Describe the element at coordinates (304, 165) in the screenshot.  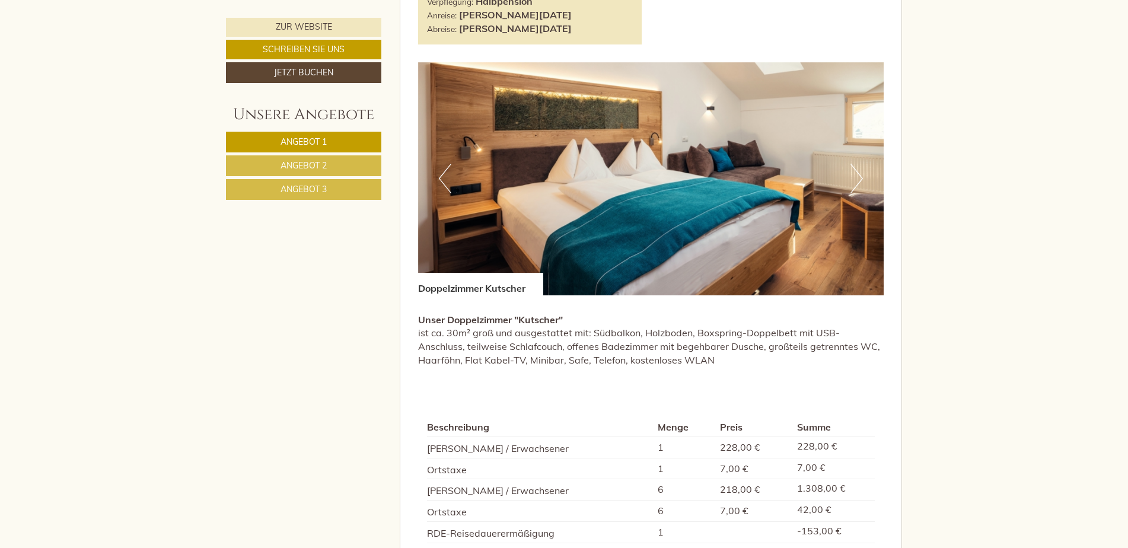
I see `span: Angebot 2` at that location.